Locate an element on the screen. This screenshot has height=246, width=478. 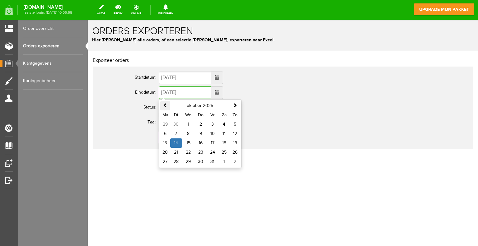
th: Vr is located at coordinates (125, 95).